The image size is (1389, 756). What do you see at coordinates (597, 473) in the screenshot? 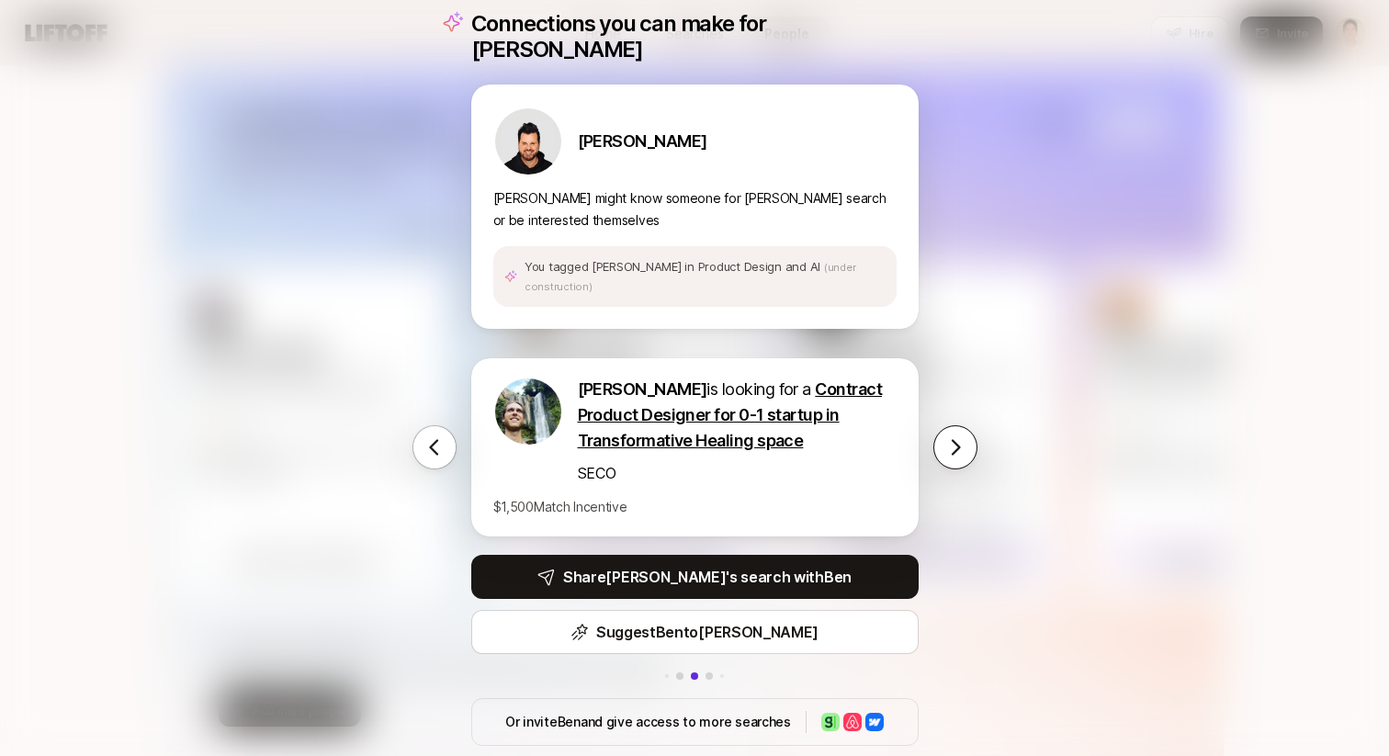
I see `p: SECO` at bounding box center [597, 473].